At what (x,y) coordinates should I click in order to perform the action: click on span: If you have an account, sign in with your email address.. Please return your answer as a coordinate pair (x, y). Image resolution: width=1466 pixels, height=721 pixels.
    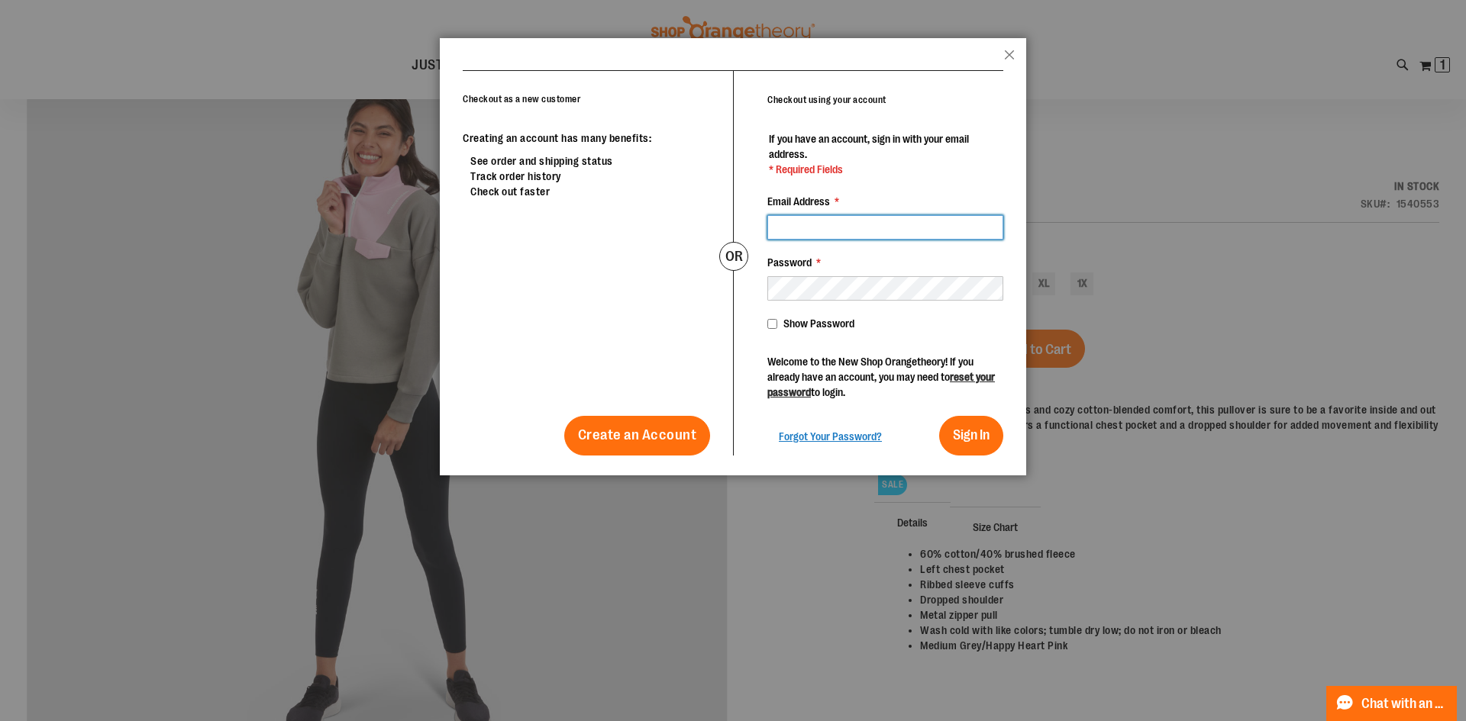
    Looking at the image, I should click on (869, 147).